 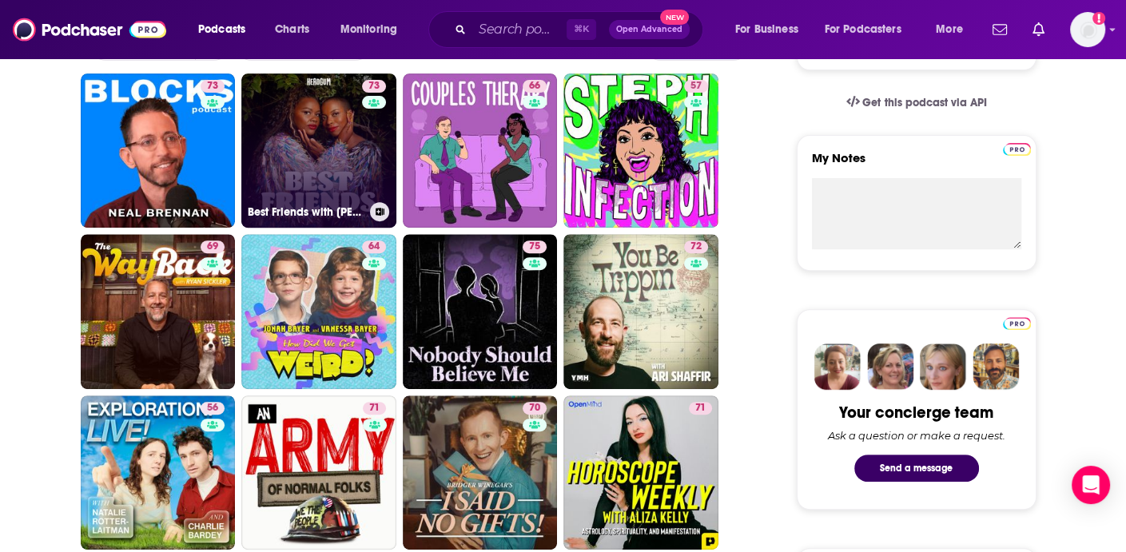 I want to click on img: Sydney Profile, so click(x=837, y=367).